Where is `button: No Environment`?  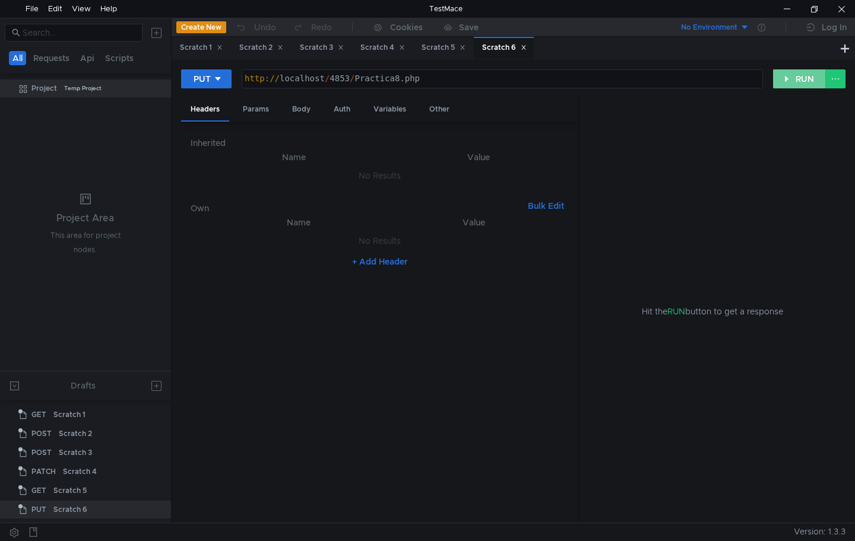
button: No Environment is located at coordinates (708, 27).